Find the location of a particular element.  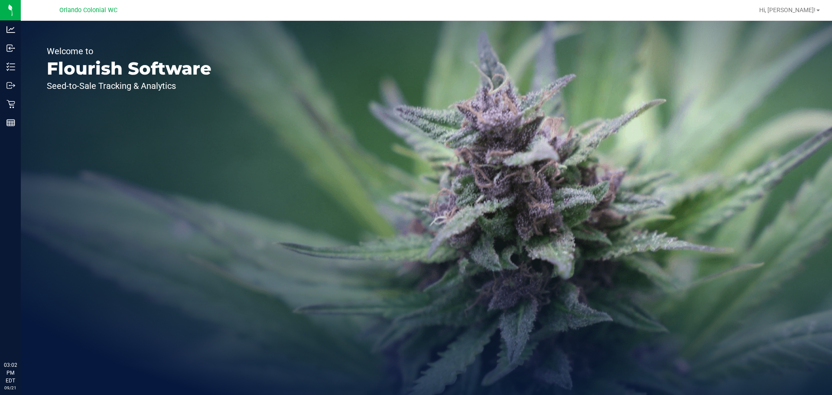

p: Seed-to-Sale Tracking & Analytics is located at coordinates (129, 86).